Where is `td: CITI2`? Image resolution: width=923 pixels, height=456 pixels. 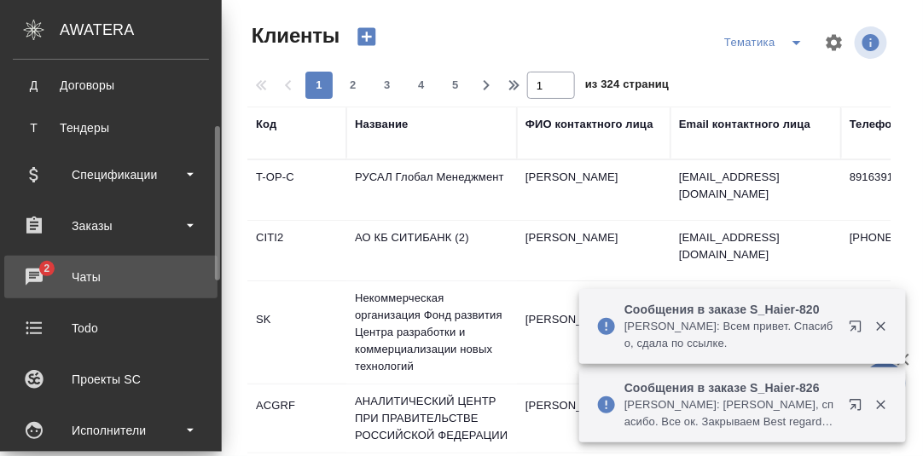 td: CITI2 is located at coordinates (297, 251).